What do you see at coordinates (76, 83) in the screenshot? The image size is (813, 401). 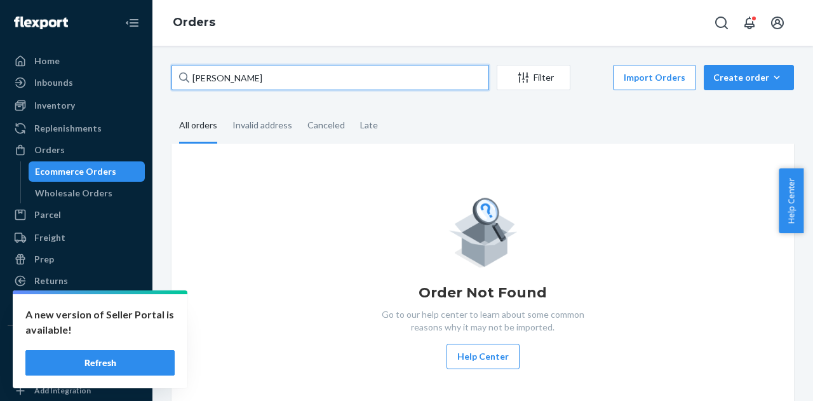 I see `a: Inbounds` at bounding box center [76, 83].